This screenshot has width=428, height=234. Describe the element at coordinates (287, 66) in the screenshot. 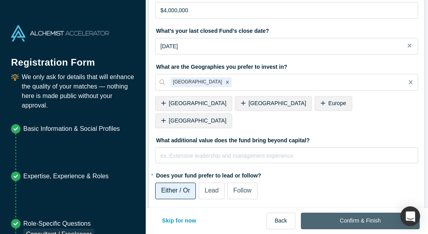

I see `label: What are the Geographies you prefer to invest in?` at that location.